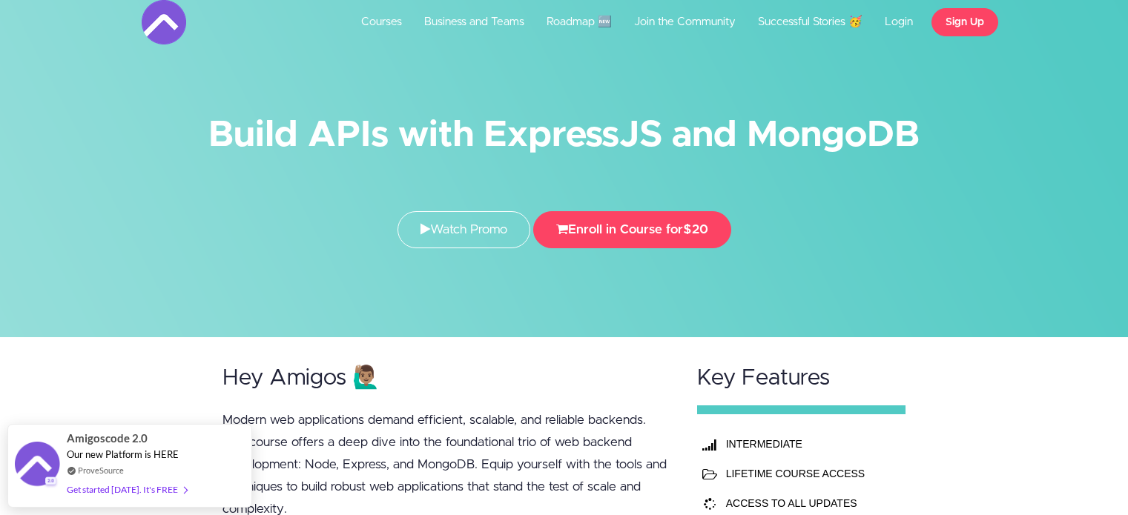  What do you see at coordinates (463, 230) in the screenshot?
I see `a: Watch Promo` at bounding box center [463, 230].